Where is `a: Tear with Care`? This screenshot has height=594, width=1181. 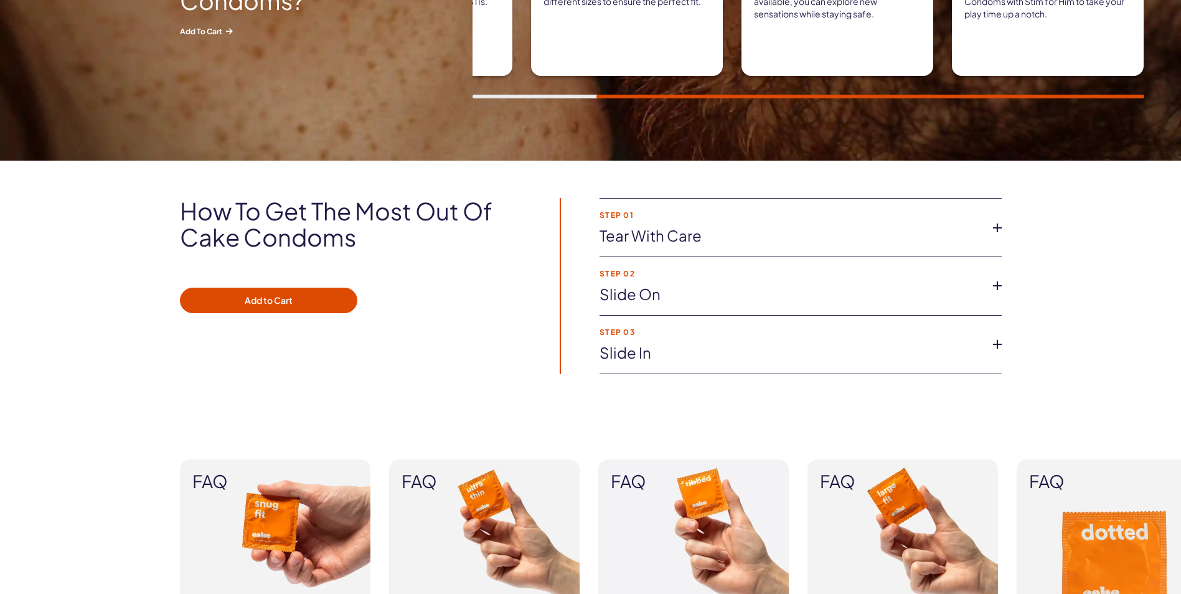 a: Tear with Care is located at coordinates (791, 236).